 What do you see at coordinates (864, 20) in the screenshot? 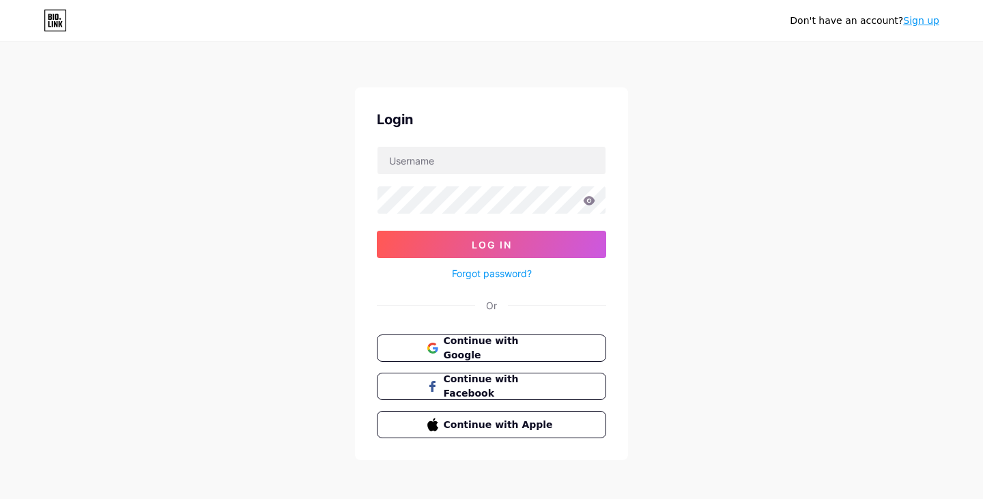
I see `div: Don't have an account?` at bounding box center [864, 20].